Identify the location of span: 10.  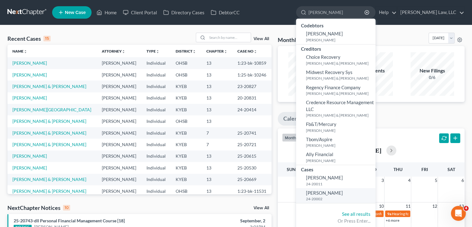
(381, 206).